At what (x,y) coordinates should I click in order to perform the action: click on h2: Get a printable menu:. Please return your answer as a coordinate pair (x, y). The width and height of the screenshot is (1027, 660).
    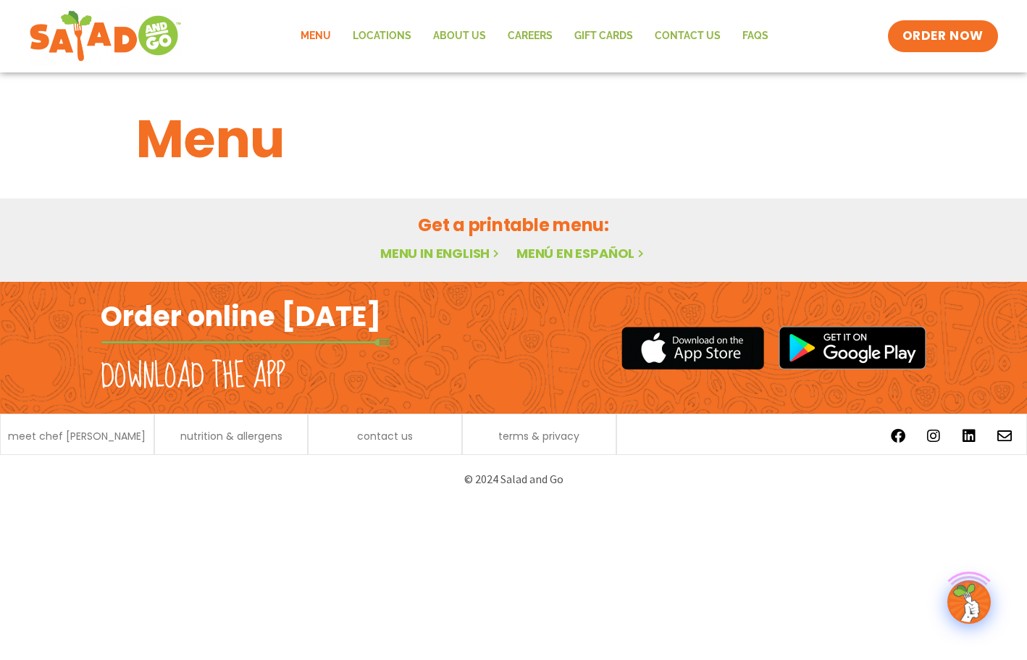
    Looking at the image, I should click on (514, 225).